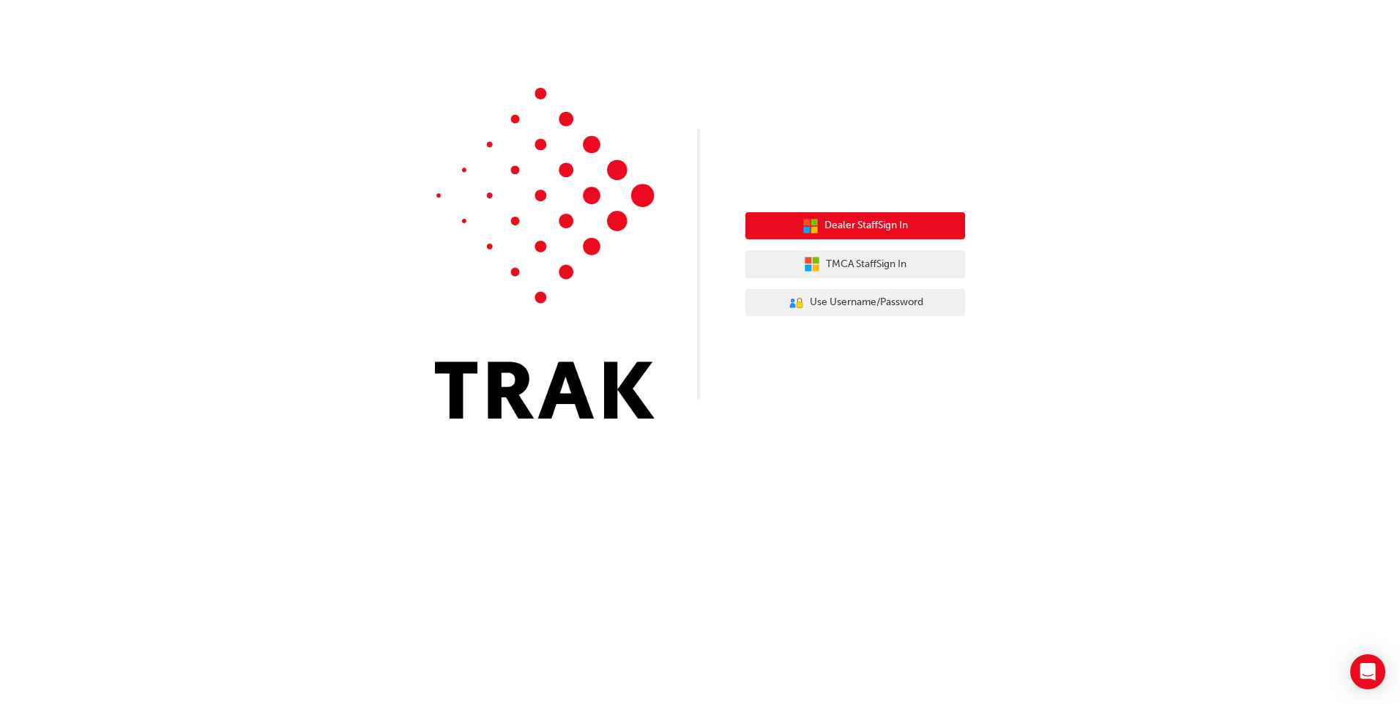 The height and width of the screenshot is (704, 1400). What do you see at coordinates (855, 264) in the screenshot?
I see `button: TMCA StaffSign In` at bounding box center [855, 264].